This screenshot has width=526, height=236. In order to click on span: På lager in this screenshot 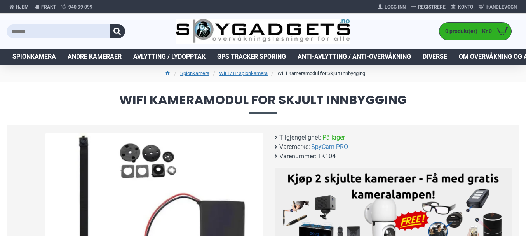, I will do `click(333, 137)`.